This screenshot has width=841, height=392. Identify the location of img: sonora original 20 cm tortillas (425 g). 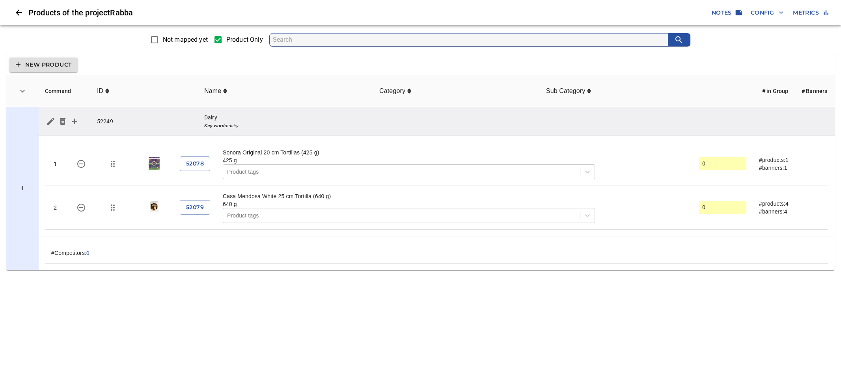
(154, 163).